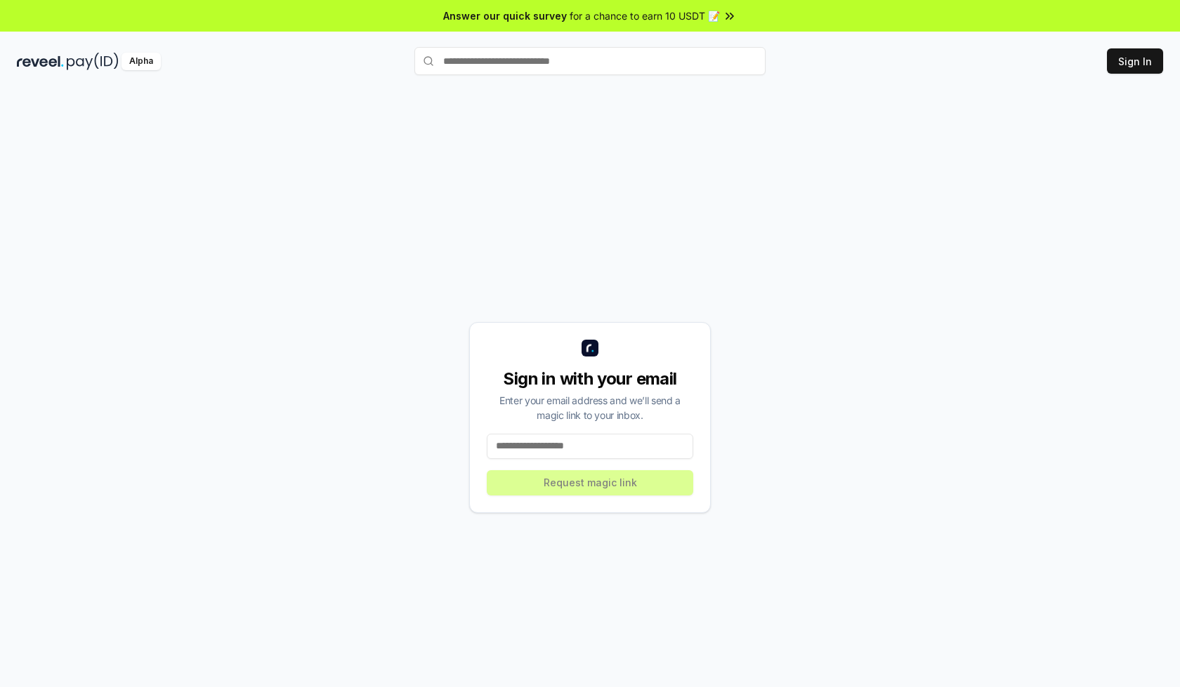 This screenshot has height=687, width=1180. Describe the element at coordinates (590, 348) in the screenshot. I see `img: logo_small` at that location.